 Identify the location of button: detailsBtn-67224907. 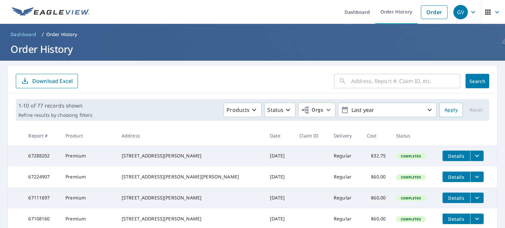
(456, 177).